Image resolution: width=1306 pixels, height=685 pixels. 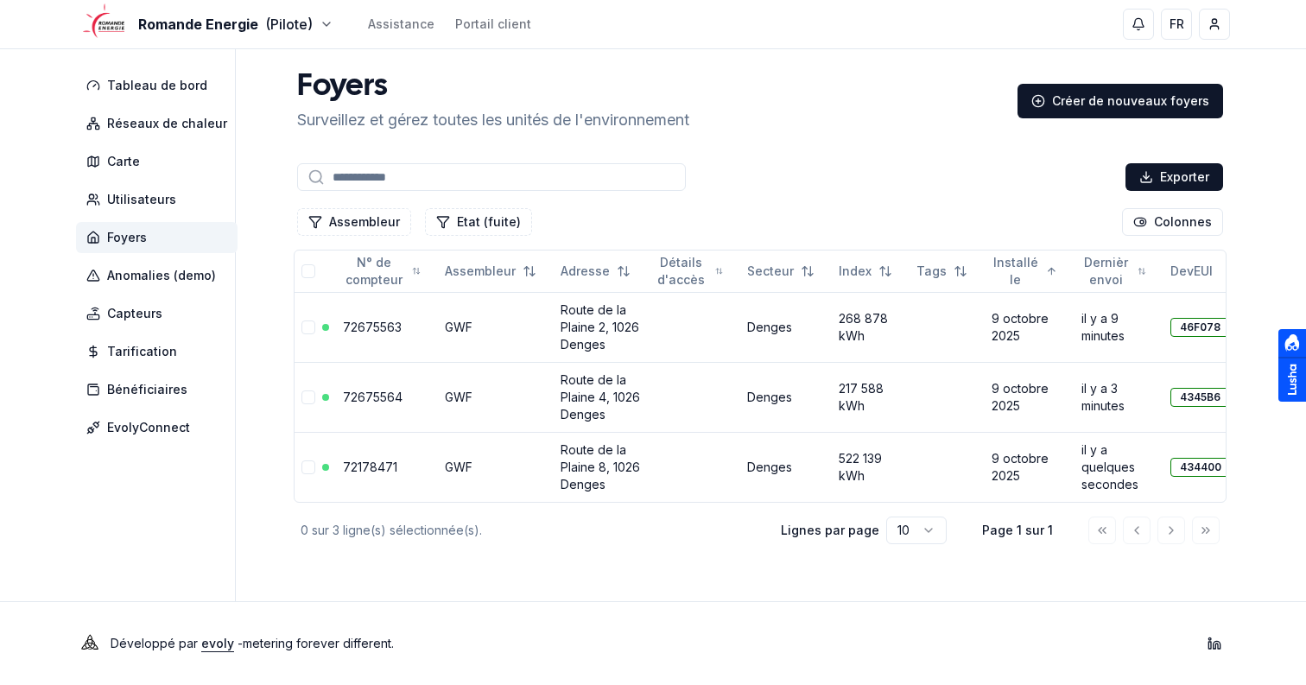 What do you see at coordinates (218, 643) in the screenshot?
I see `a: evoly` at bounding box center [218, 643].